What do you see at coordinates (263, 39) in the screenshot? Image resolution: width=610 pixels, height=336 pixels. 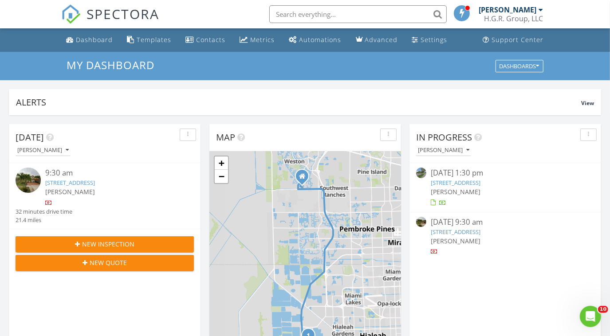 I see `div: Metrics` at bounding box center [263, 39].